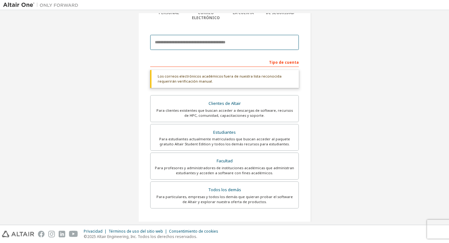 The height and width of the screenshot is (243, 449). I want to click on div: Privacidad, so click(96, 231).